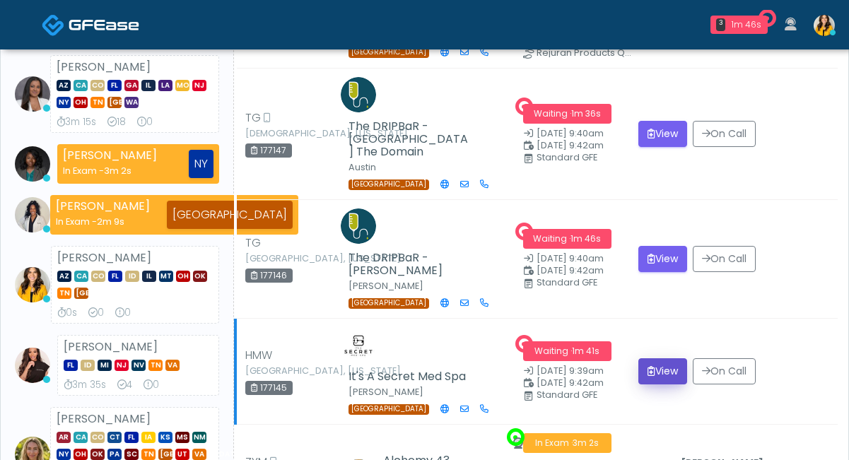 The width and height of the screenshot is (849, 460). I want to click on div: 3, so click(720, 25).